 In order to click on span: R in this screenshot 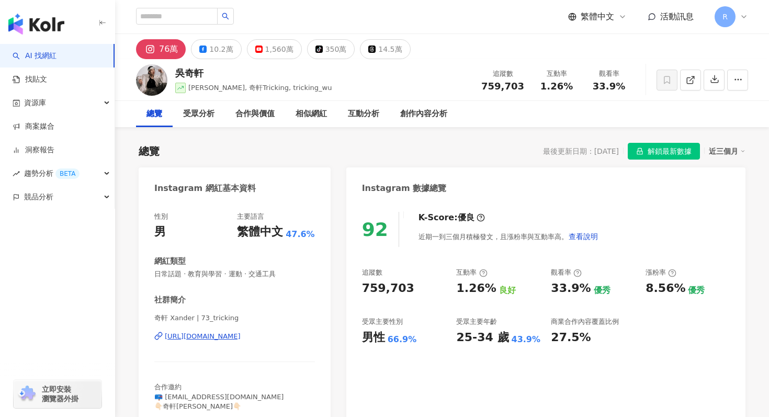, I will do `click(725, 17)`.